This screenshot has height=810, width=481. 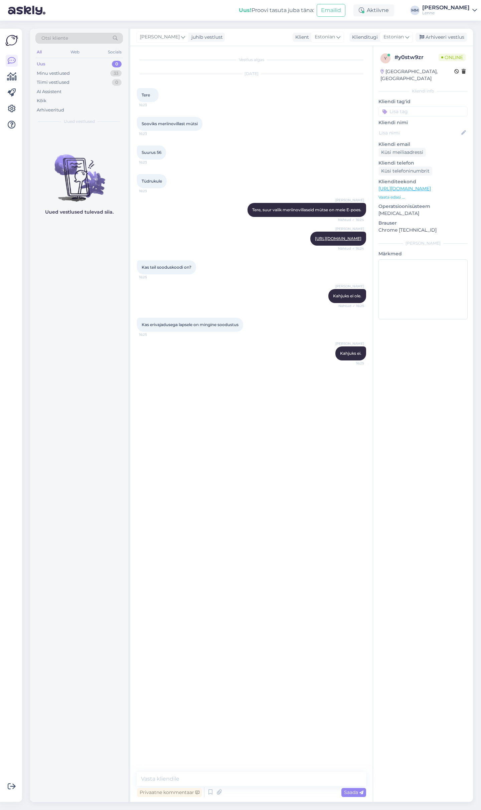 I want to click on div: Arhiveeri vestlus, so click(x=441, y=37).